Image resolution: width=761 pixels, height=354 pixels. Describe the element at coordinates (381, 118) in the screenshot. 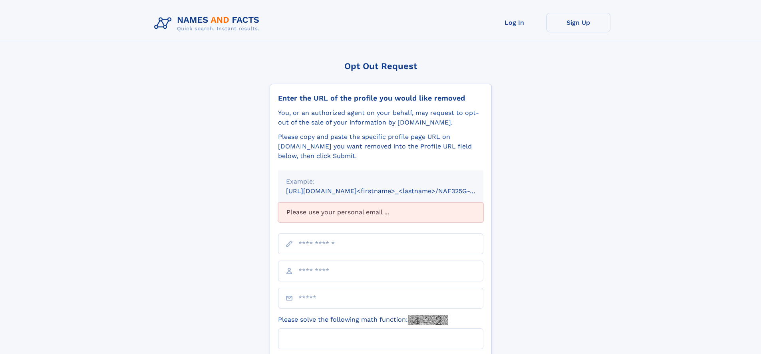

I see `div: You, or an authorized agent on your behalf, may request to opt-out of the sale of your informatio...` at that location.